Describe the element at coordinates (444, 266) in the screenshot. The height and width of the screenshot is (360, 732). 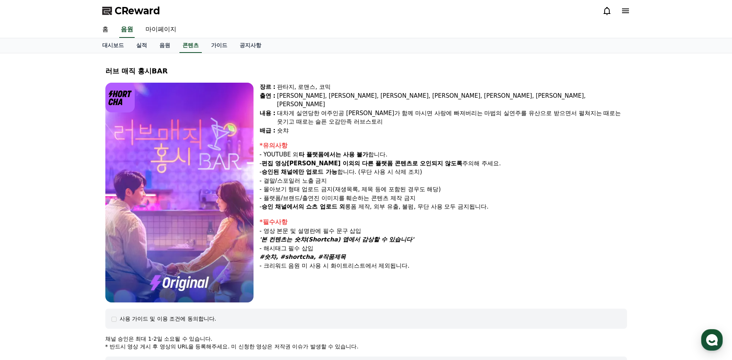
I see `div: - 크리워드 음원 미 사용 시 화이트리스트에서 제외됩니다.` at that location.